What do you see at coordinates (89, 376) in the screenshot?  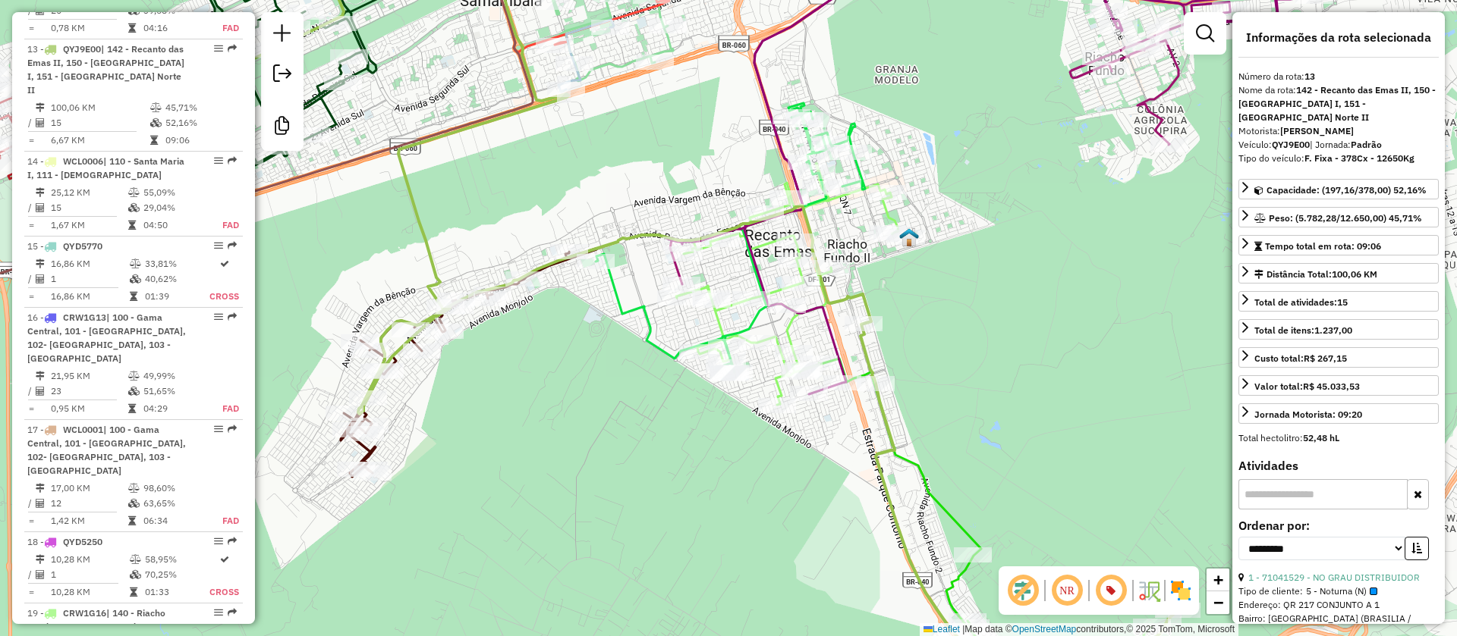 I see `td: 21,95 KM` at bounding box center [89, 376].